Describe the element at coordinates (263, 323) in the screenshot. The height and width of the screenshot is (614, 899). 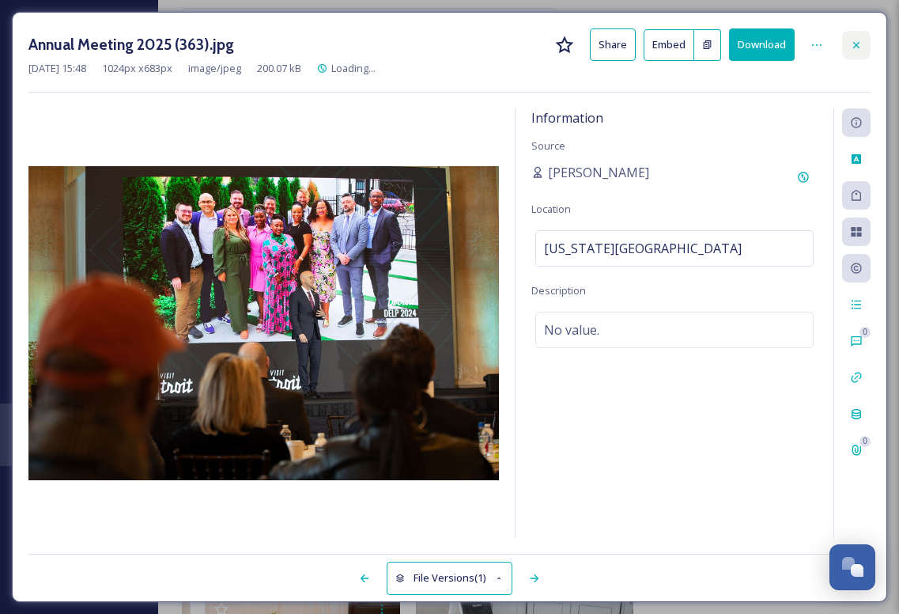
I see `img: Annual%20Meeting%202025%20(363).jpg` at that location.